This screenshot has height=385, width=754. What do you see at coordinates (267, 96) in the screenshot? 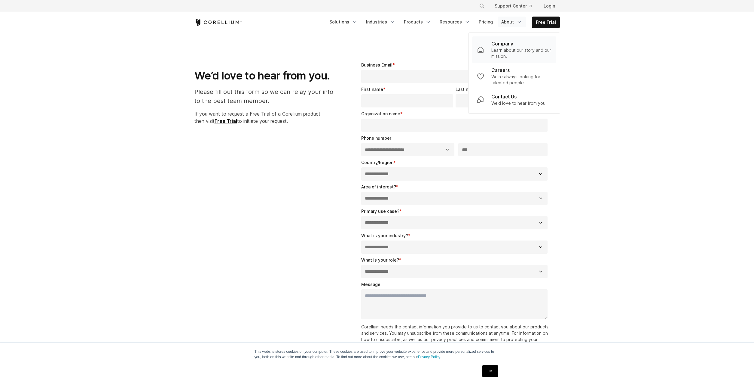
I see `p: Please fill out this form so we can relay your info to the best team member.` at bounding box center [267, 96].